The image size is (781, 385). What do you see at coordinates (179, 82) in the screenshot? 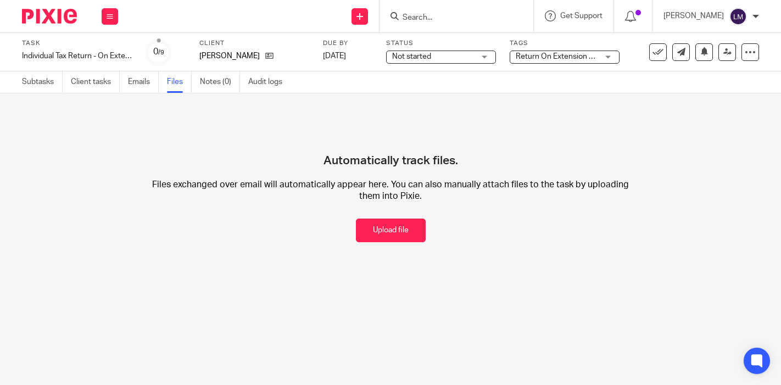
I see `a: Files` at bounding box center [179, 82].